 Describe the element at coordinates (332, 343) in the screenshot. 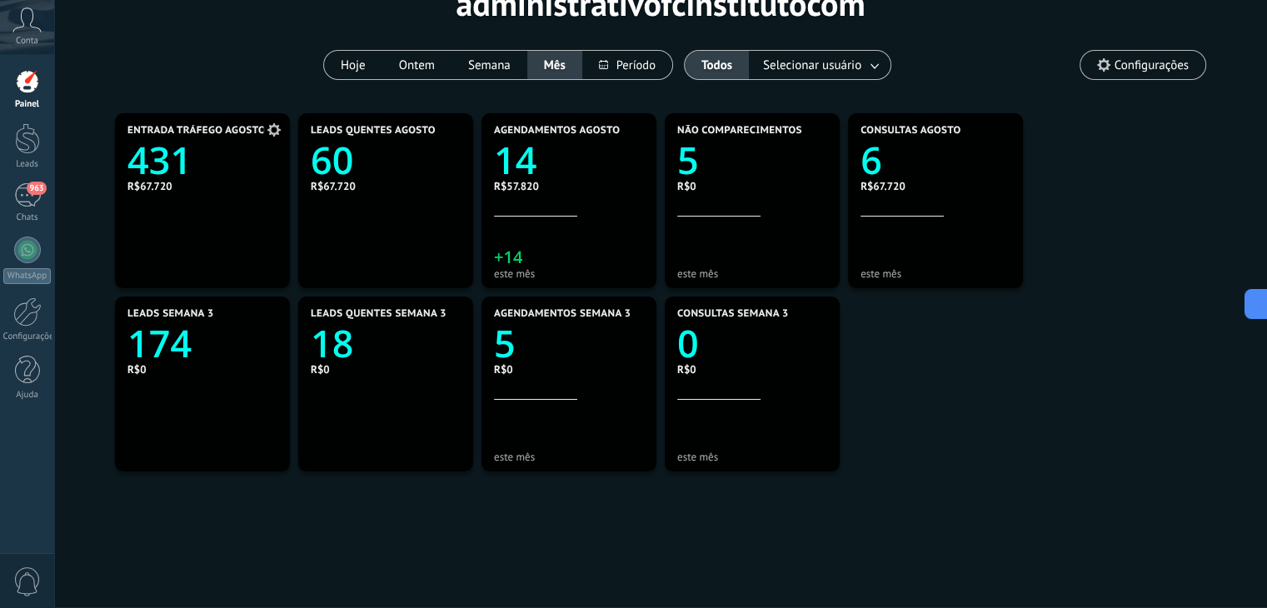

I see `text: 18` at that location.